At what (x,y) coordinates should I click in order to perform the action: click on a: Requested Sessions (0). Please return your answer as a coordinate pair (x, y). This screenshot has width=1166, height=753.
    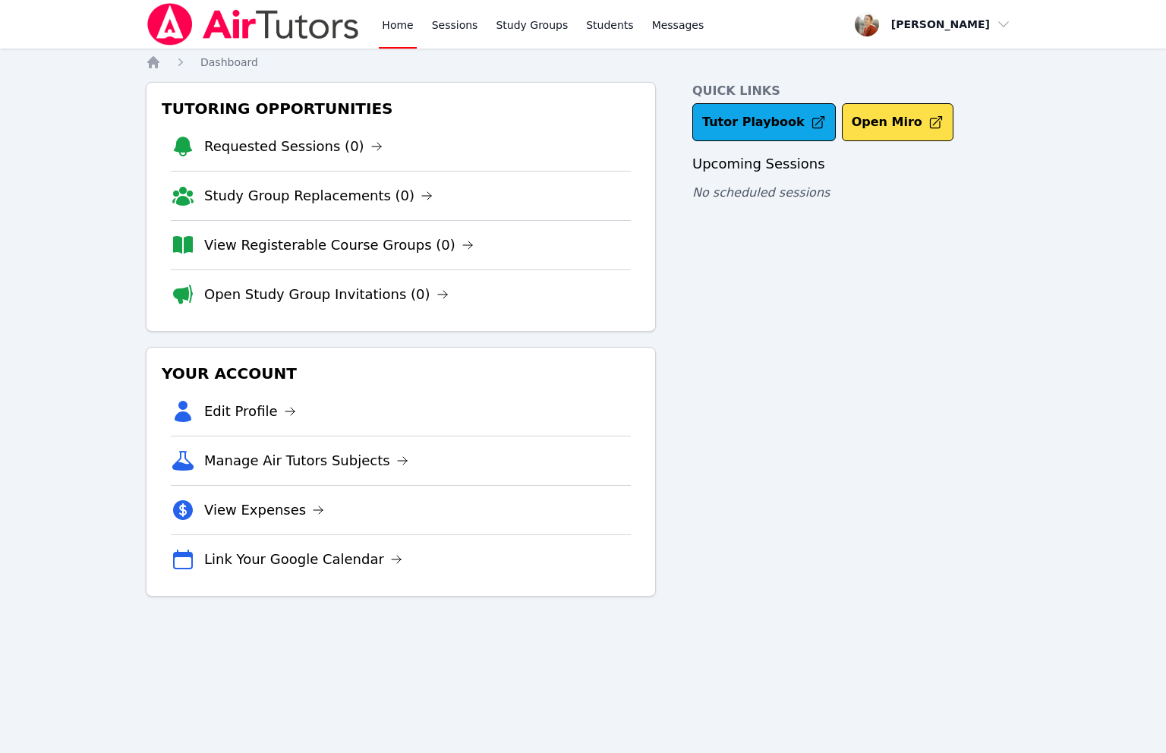
    Looking at the image, I should click on (293, 147).